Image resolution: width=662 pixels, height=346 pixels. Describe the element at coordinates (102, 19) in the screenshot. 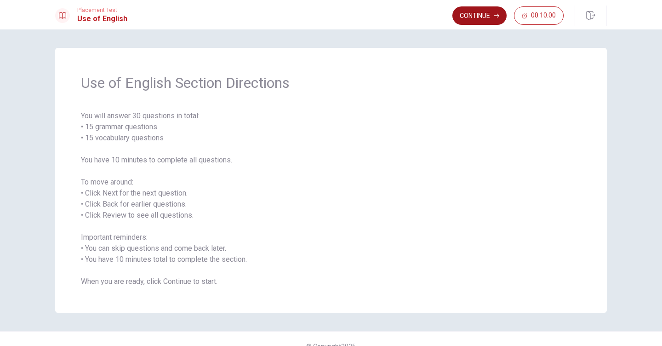

I see `h1: Use of English` at that location.